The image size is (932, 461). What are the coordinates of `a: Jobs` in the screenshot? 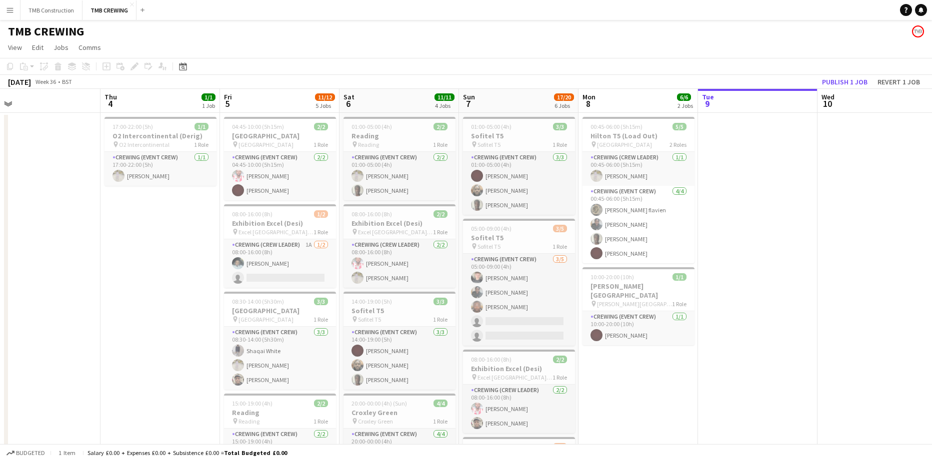 It's located at (61, 47).